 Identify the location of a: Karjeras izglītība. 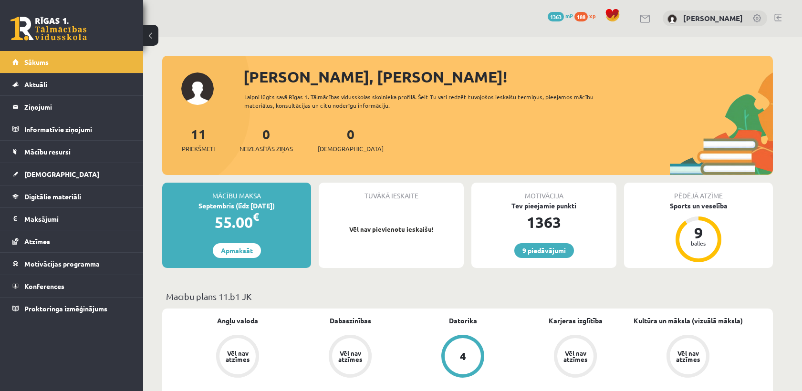
(576, 321).